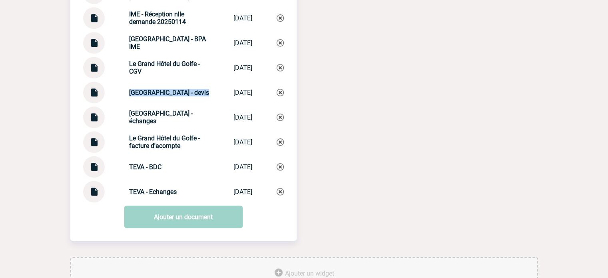  Describe the element at coordinates (153, 191) in the screenshot. I see `strong: TEVA - Echanges` at that location.